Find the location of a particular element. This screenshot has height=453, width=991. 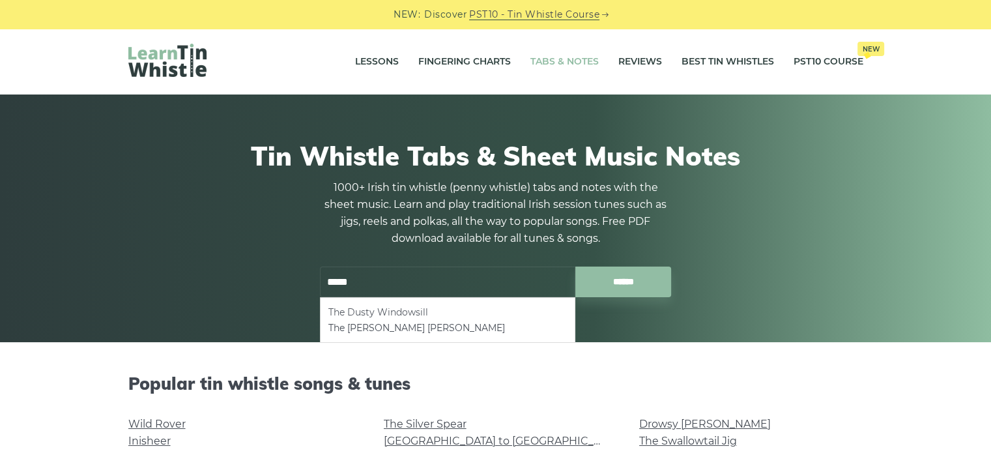

a: Inisheer is located at coordinates (149, 440).